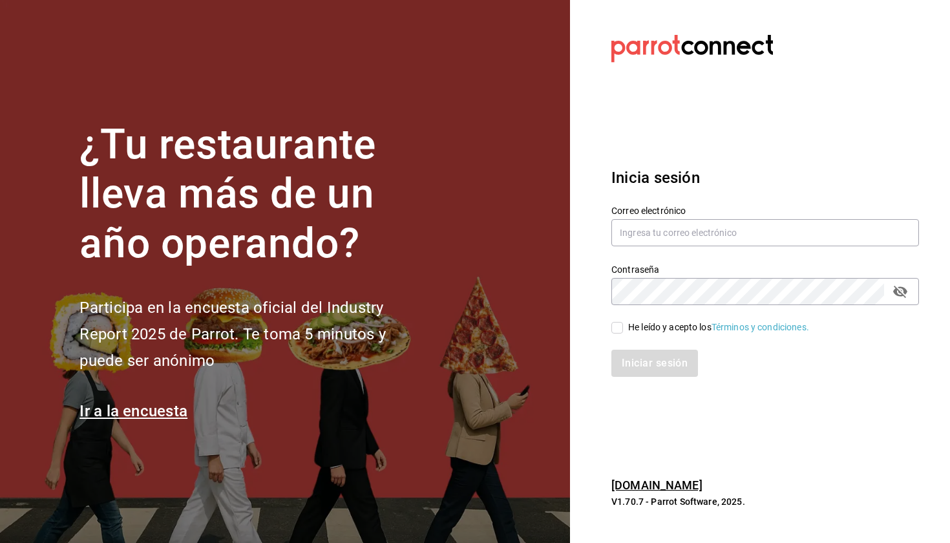 This screenshot has width=950, height=543. Describe the element at coordinates (765, 233) in the screenshot. I see `input: Ingresa tu correo electrónico` at that location.